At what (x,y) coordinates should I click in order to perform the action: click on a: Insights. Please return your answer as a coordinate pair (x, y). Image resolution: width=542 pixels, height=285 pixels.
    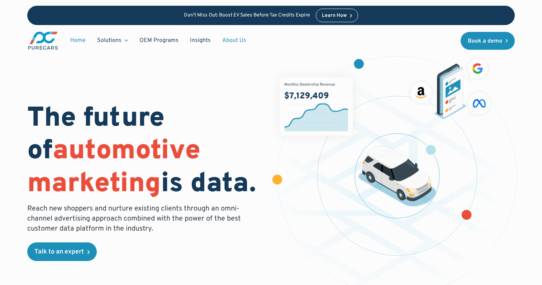
    Looking at the image, I should click on (200, 41).